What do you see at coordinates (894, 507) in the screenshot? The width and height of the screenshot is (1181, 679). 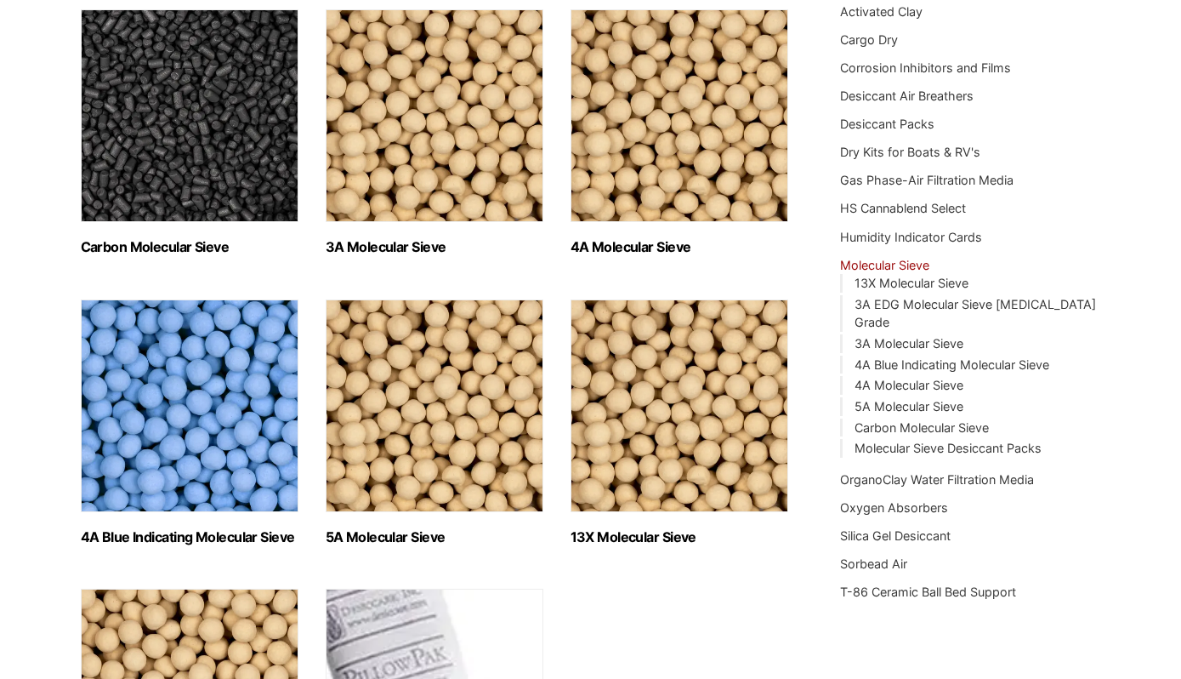 I see `a: Oxygen Absorbers` at bounding box center [894, 507].